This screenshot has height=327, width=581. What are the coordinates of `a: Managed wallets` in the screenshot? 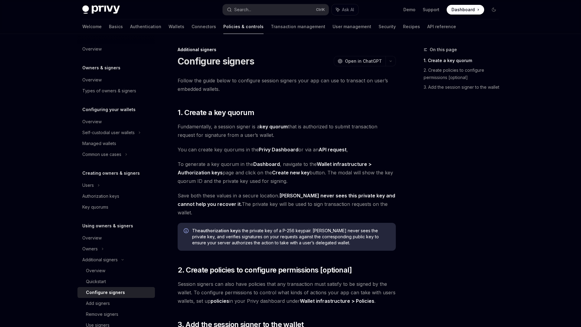 It's located at (116, 144).